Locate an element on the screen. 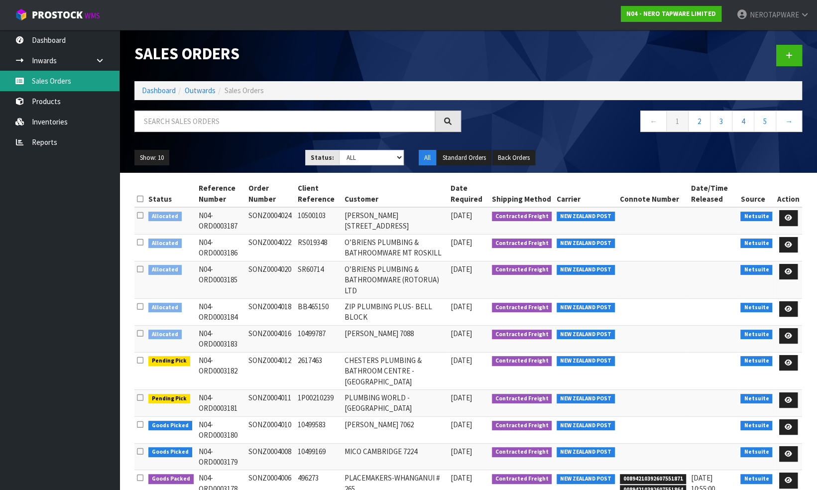  td: SONZ0004020 is located at coordinates (270, 279).